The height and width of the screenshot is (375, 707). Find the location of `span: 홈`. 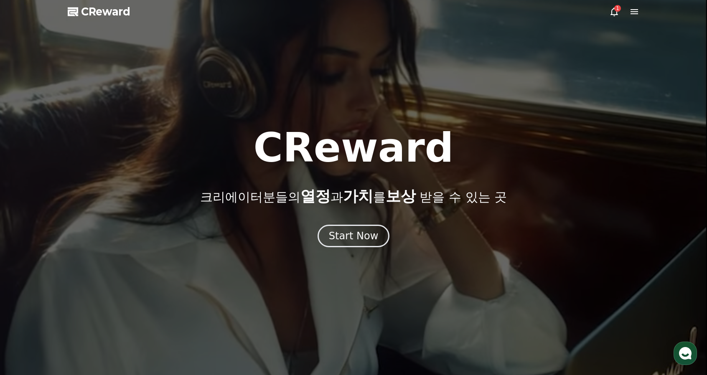

span: 홈 is located at coordinates (29, 281).